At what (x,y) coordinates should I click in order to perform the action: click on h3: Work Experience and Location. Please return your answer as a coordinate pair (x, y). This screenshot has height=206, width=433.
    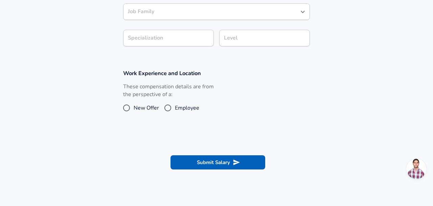
    Looking at the image, I should click on (216, 73).